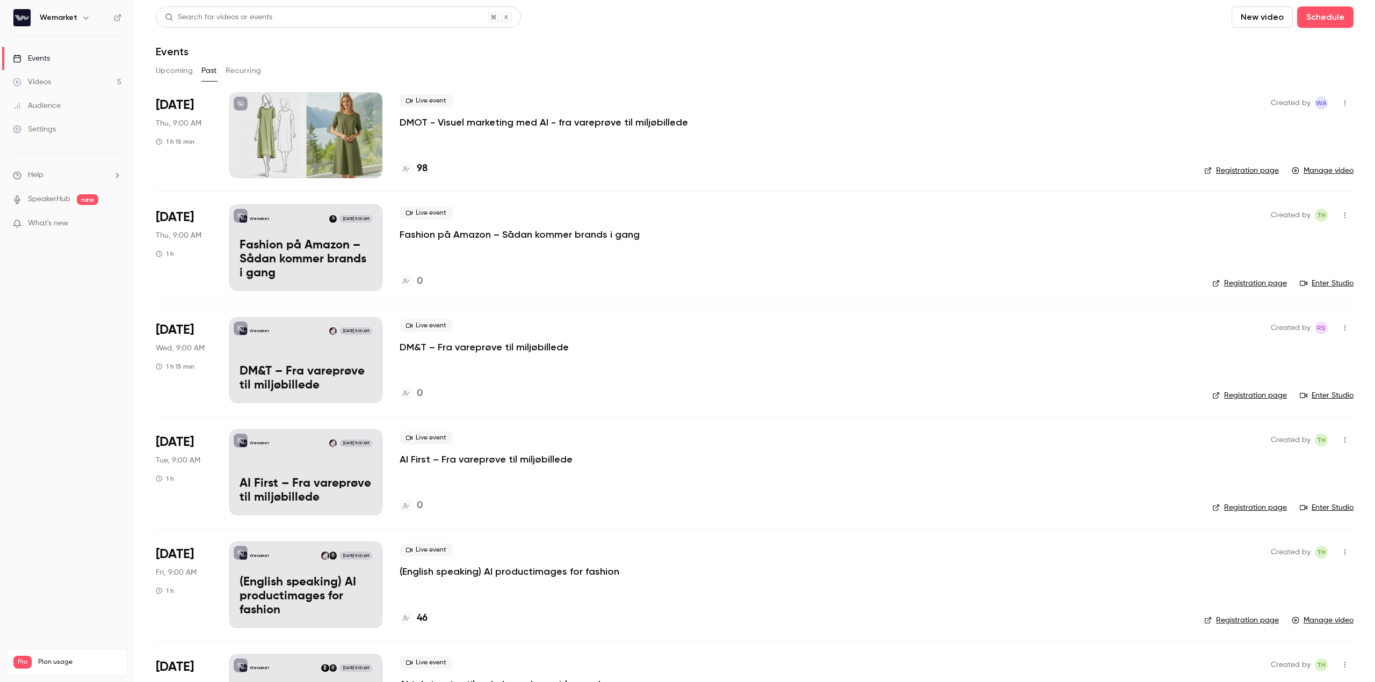  I want to click on span: WeMarket Analytics, so click(1321, 103).